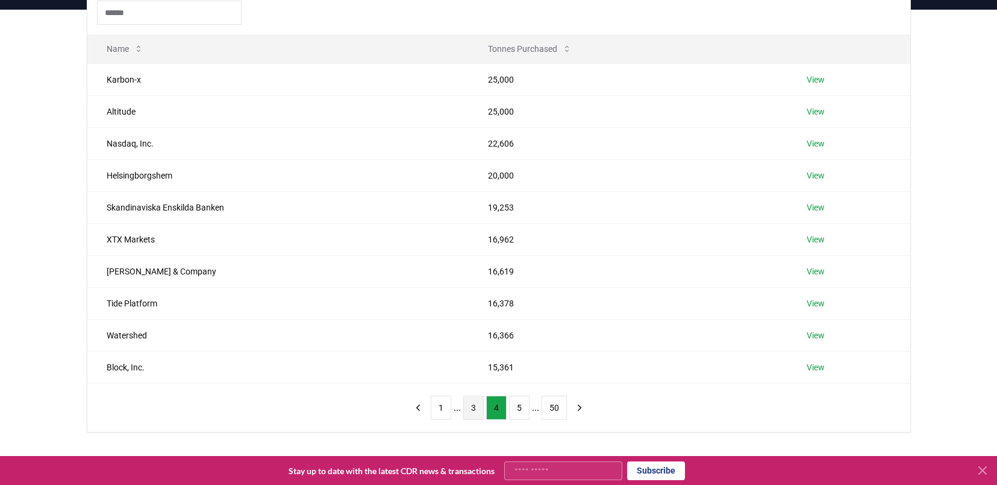  I want to click on td: 20,000, so click(628, 175).